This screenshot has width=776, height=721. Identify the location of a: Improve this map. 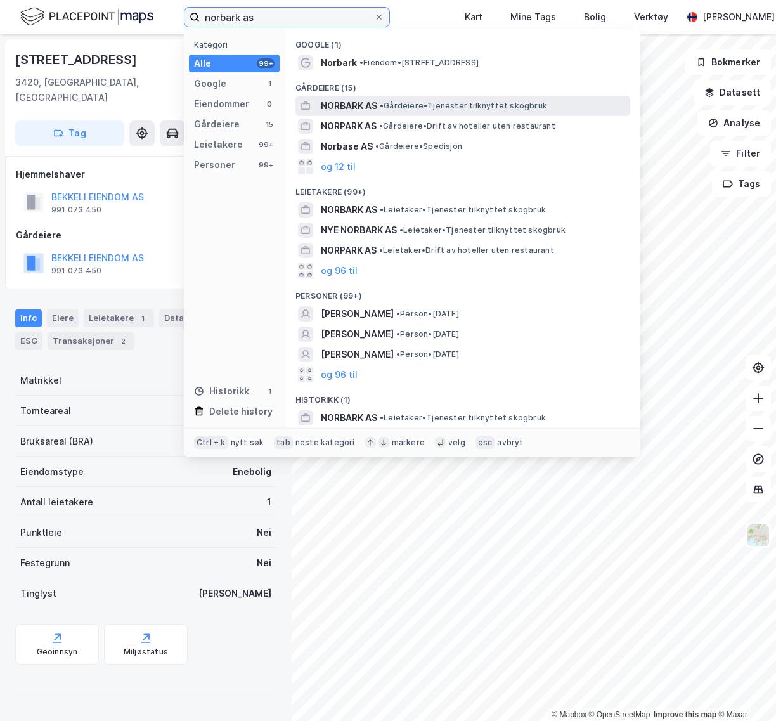
(685, 714).